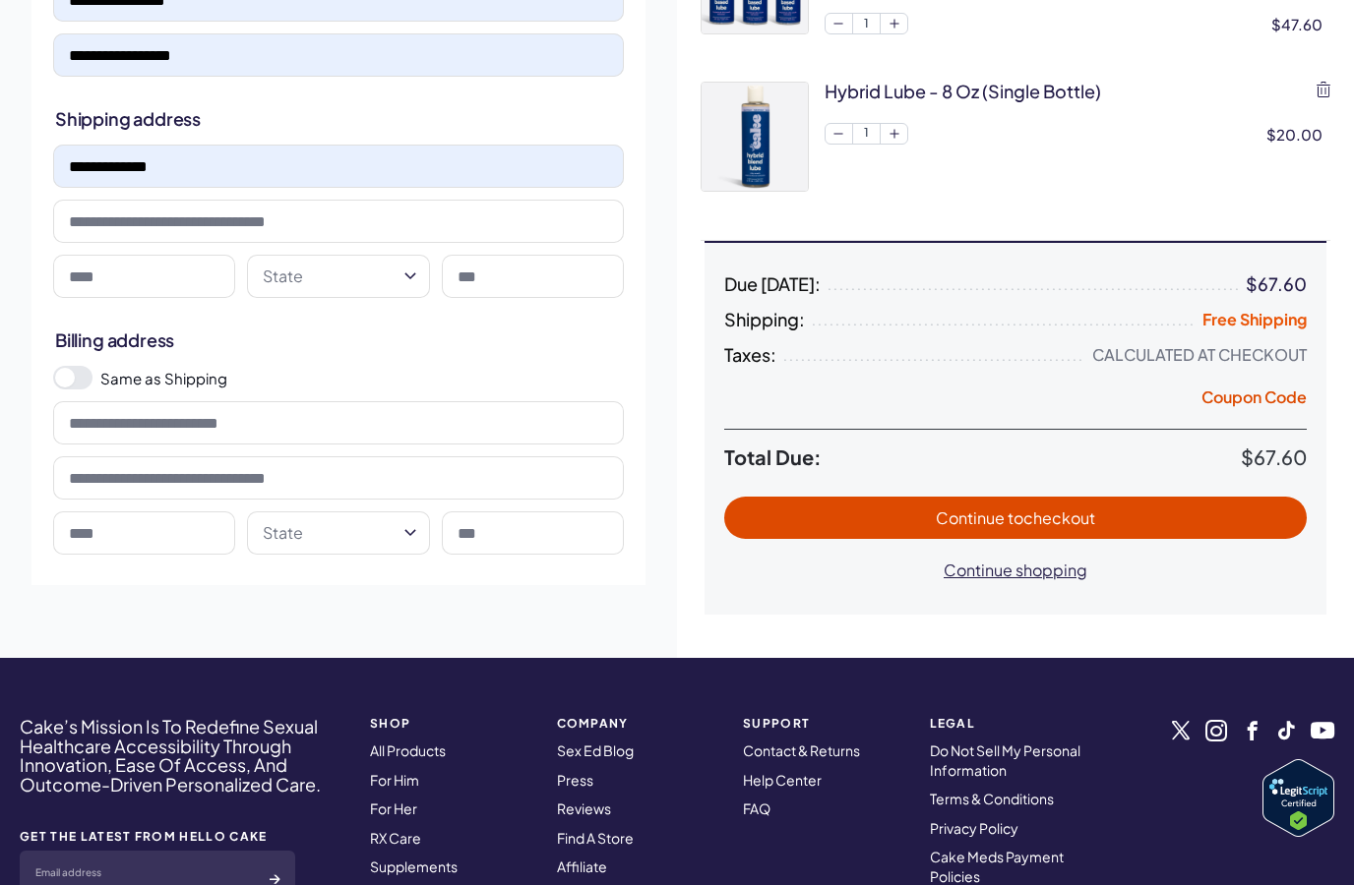  Describe the element at coordinates (1015, 570) in the screenshot. I see `button: Continue shopping` at that location.